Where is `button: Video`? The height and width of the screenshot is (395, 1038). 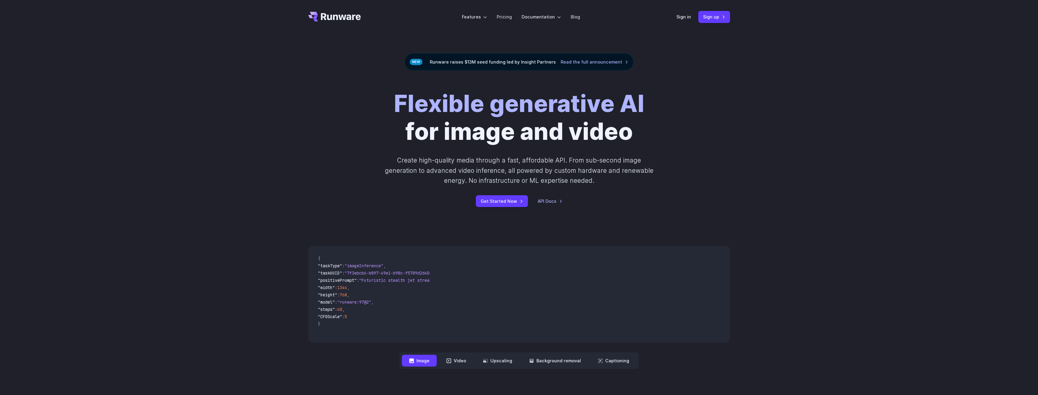 button: Video is located at coordinates (456, 361).